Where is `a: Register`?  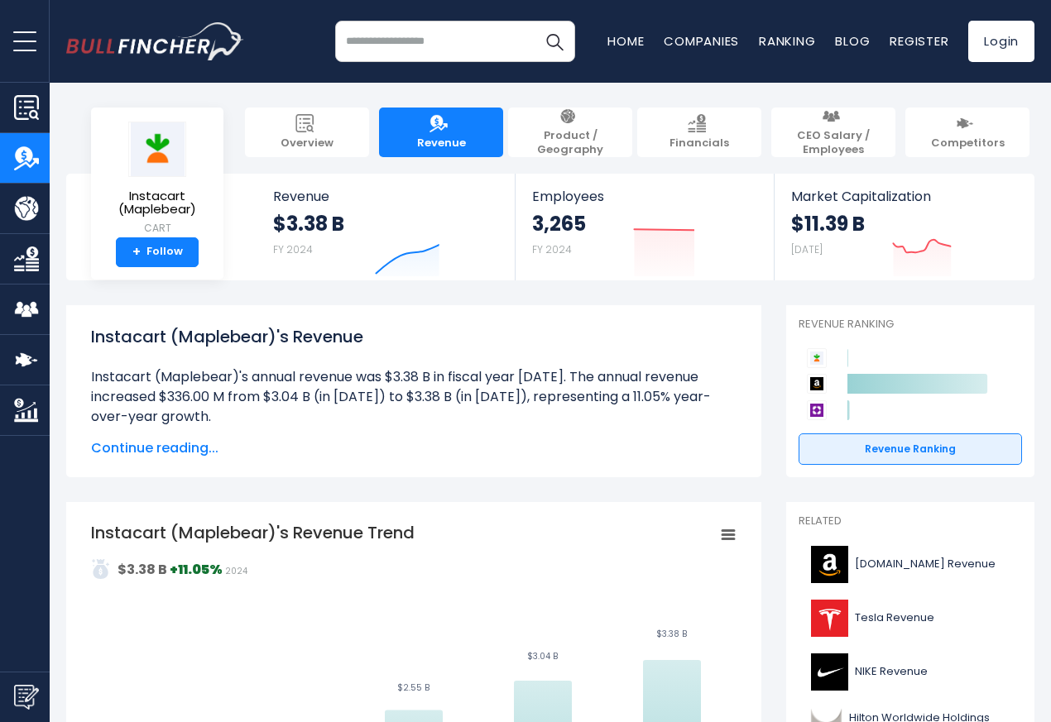
a: Register is located at coordinates (918, 41).